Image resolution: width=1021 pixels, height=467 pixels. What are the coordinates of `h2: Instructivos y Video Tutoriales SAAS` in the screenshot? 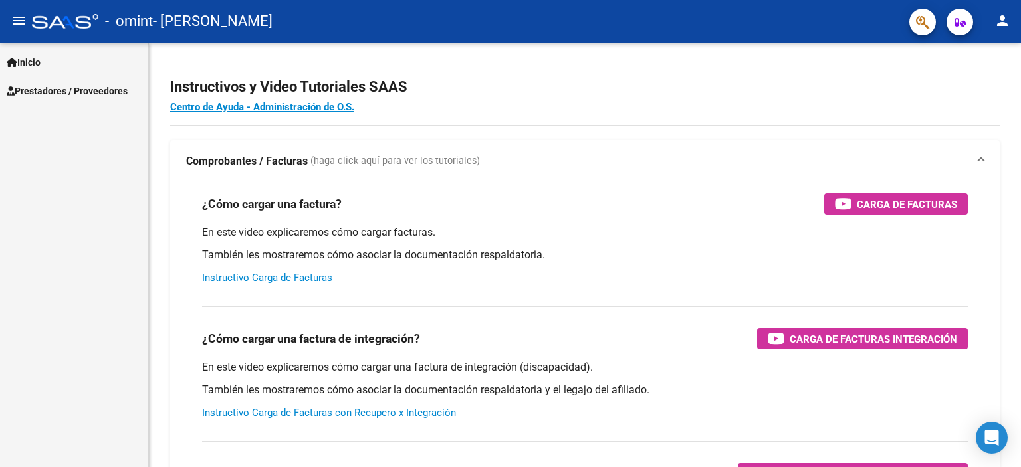 It's located at (585, 87).